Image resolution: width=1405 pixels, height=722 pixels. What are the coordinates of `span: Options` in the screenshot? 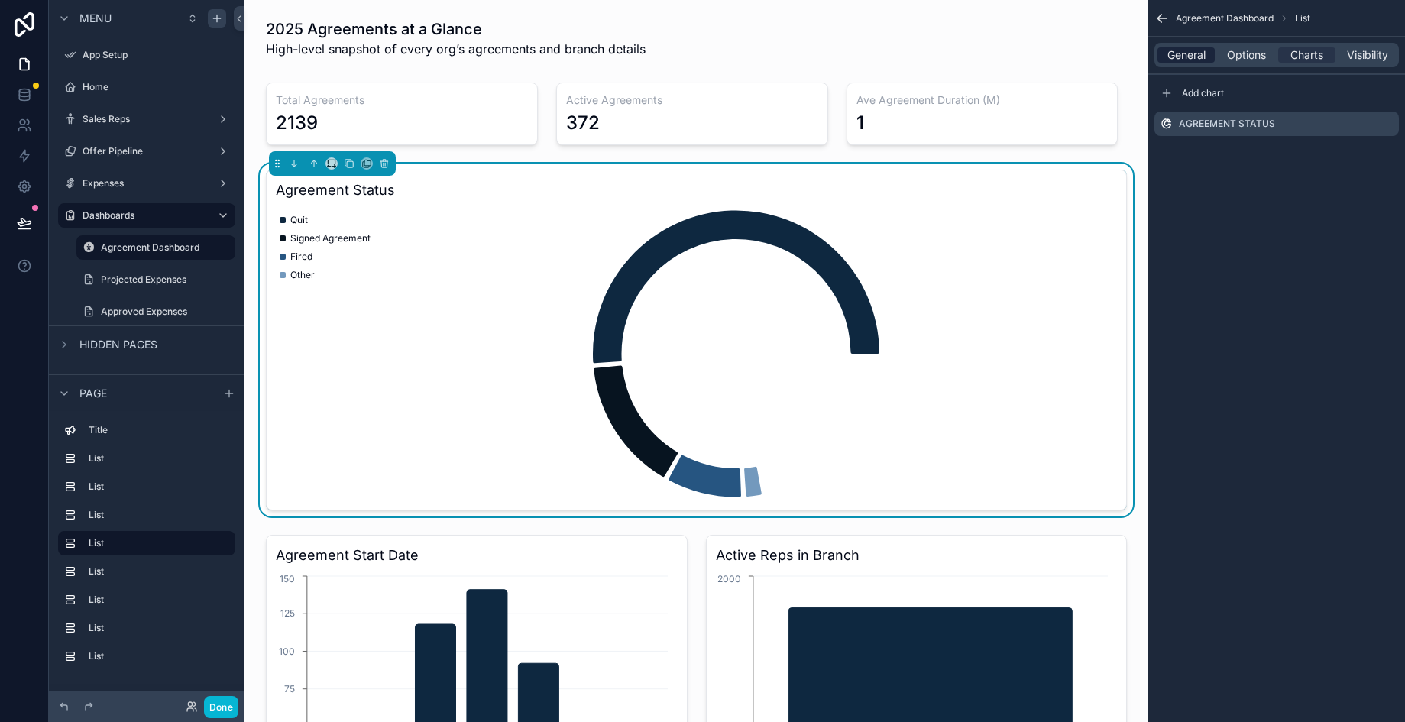 It's located at (1246, 55).